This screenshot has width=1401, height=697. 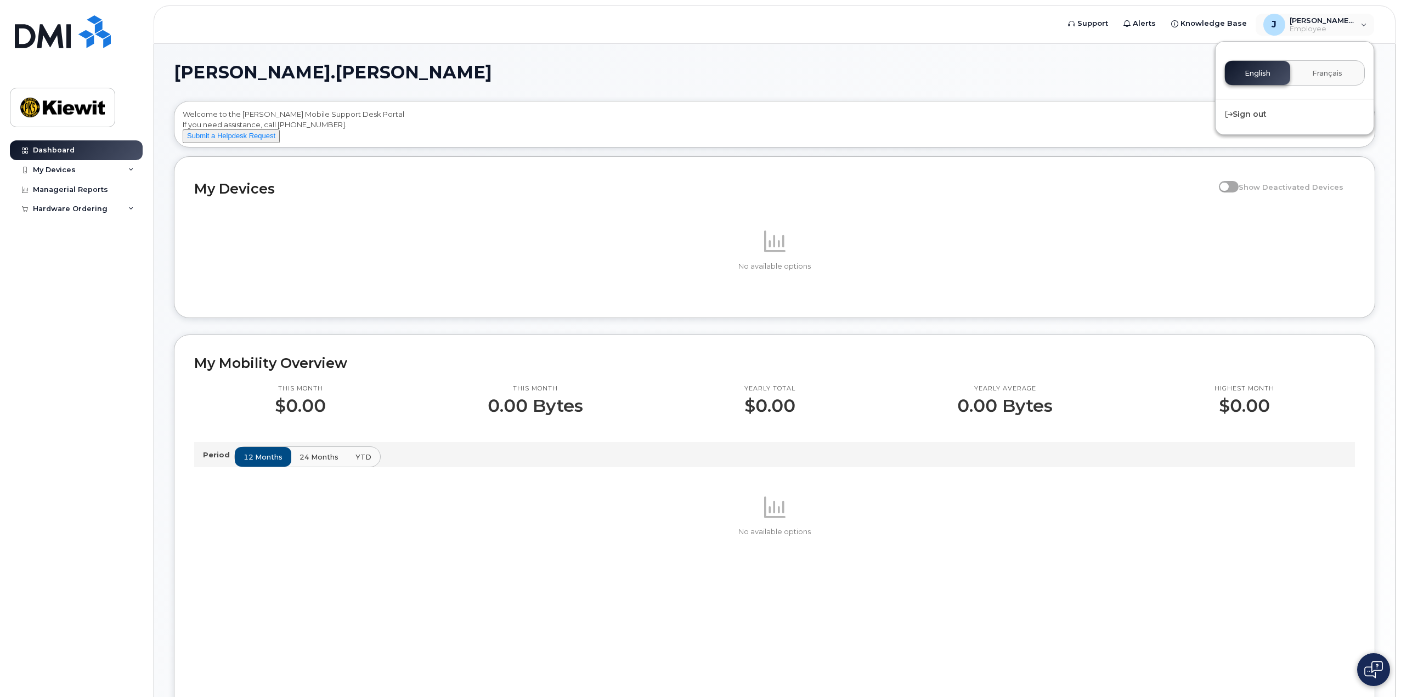 What do you see at coordinates (704, 189) in the screenshot?
I see `h2: My Devices` at bounding box center [704, 189].